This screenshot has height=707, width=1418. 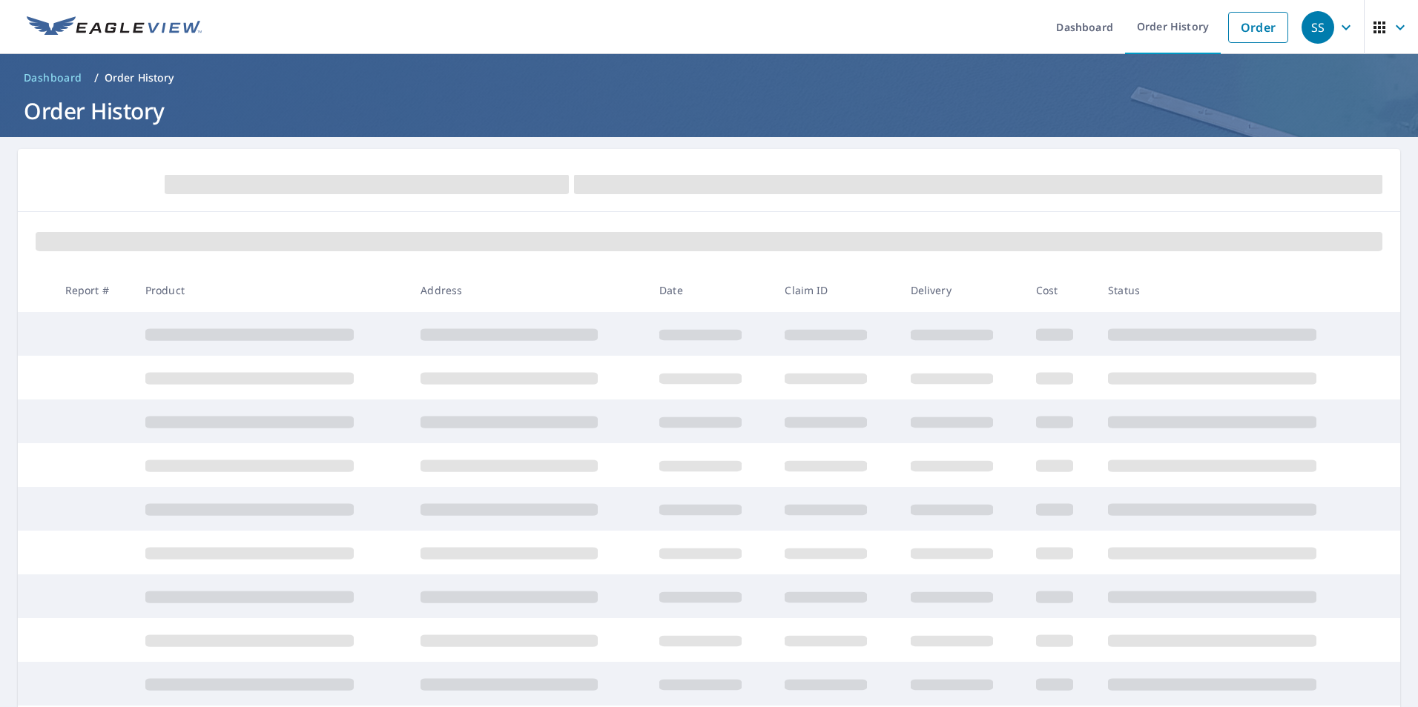 What do you see at coordinates (114, 27) in the screenshot?
I see `img: EV Logo` at bounding box center [114, 27].